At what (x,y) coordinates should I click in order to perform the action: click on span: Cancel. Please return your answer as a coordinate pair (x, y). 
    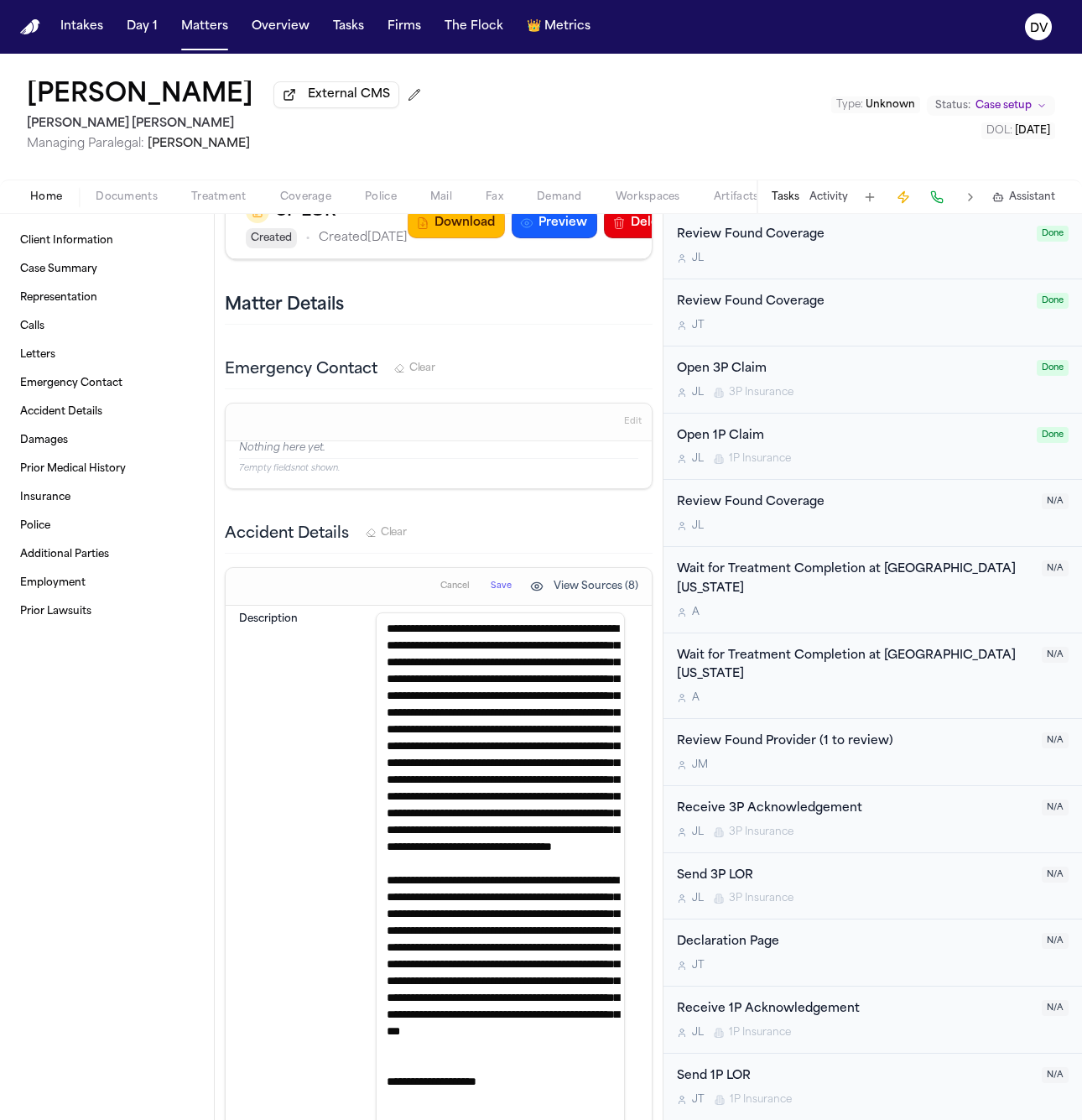
    Looking at the image, I should click on (454, 587).